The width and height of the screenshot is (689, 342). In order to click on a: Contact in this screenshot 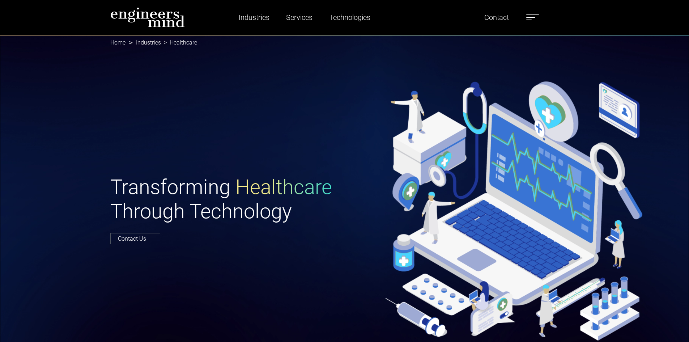, I will do `click(497, 17)`.